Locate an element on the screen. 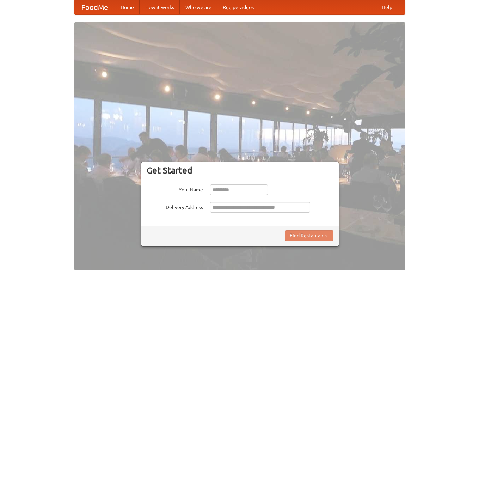 The height and width of the screenshot is (499, 479). a: Home is located at coordinates (127, 7).